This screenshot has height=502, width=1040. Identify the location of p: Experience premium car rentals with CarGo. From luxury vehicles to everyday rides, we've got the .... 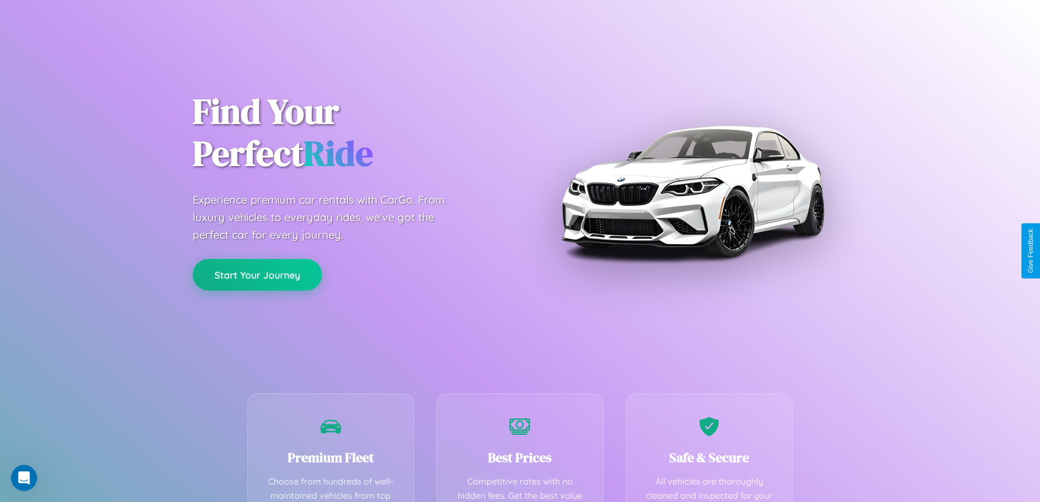
(329, 217).